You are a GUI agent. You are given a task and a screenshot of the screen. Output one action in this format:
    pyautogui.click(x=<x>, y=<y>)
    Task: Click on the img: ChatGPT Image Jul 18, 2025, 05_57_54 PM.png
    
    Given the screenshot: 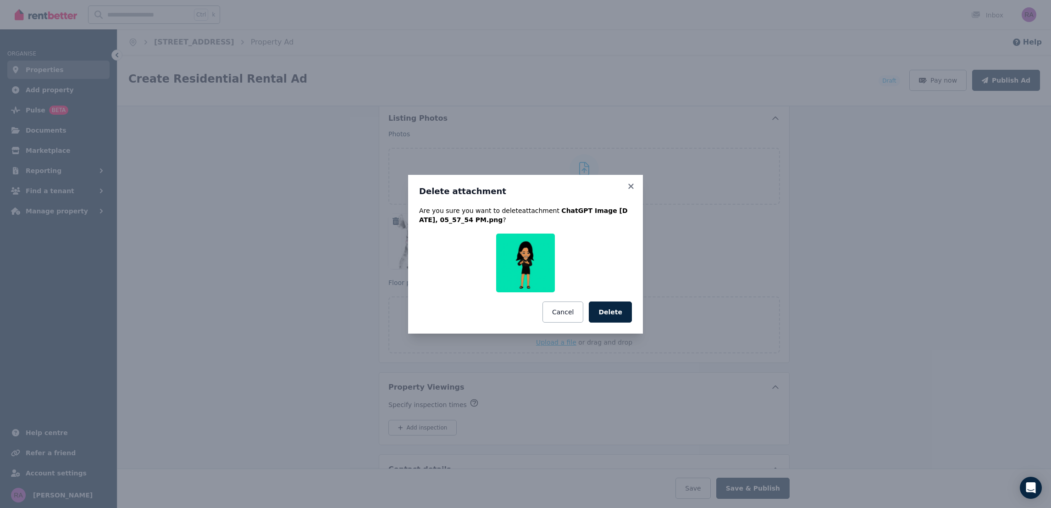 What is the action you would take?
    pyautogui.click(x=525, y=263)
    